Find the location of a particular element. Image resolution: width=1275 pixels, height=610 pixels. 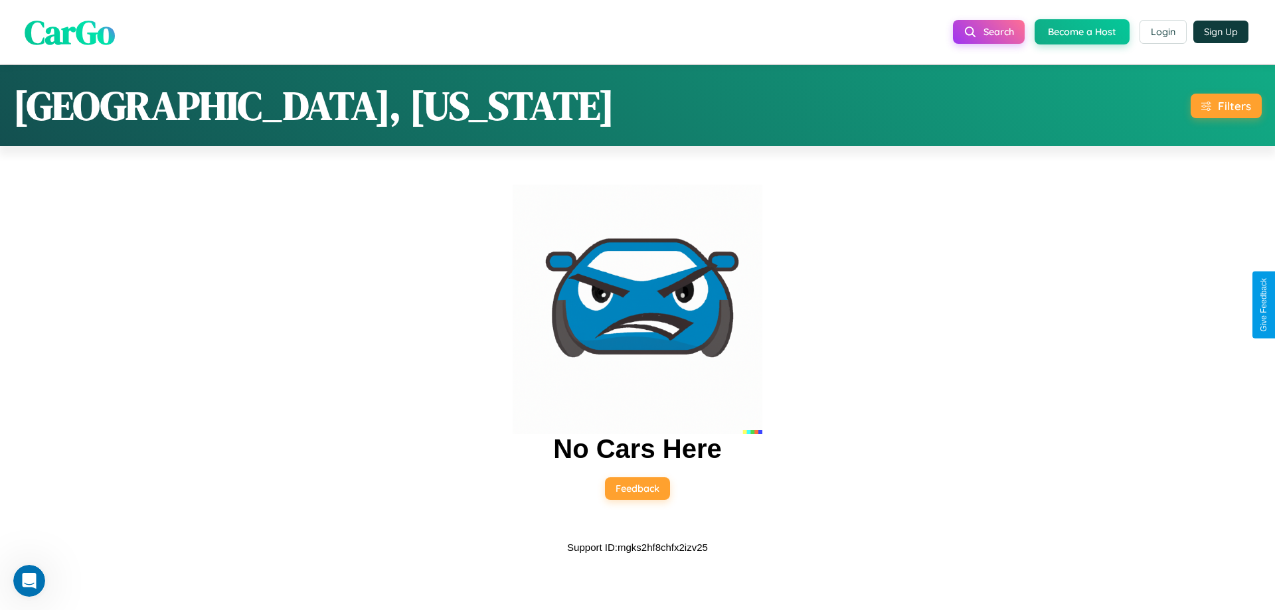

img: car is located at coordinates (638, 310).